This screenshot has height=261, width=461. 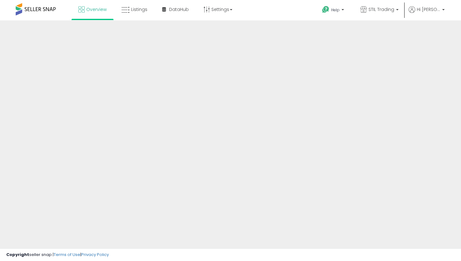 What do you see at coordinates (179, 9) in the screenshot?
I see `span: DataHub` at bounding box center [179, 9].